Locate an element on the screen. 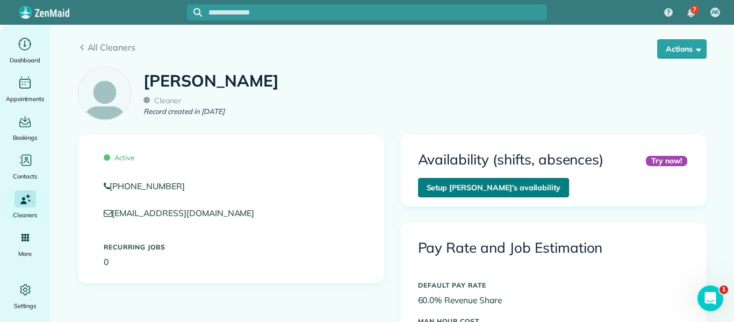 Image resolution: width=734 pixels, height=322 pixels. div: 7 unread notifications is located at coordinates (691, 13).